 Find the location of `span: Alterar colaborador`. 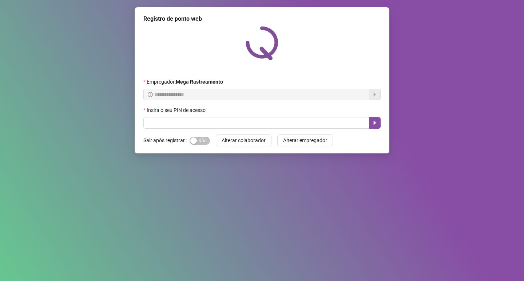

span: Alterar colaborador is located at coordinates (243, 140).